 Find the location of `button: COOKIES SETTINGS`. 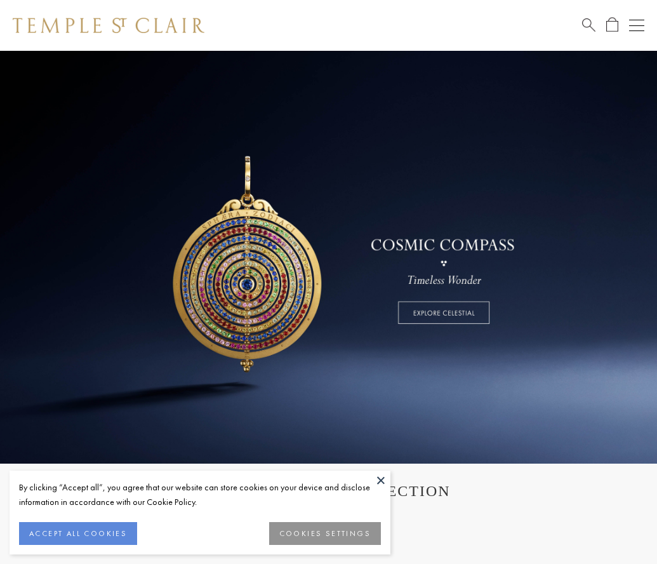

button: COOKIES SETTINGS is located at coordinates (325, 533).